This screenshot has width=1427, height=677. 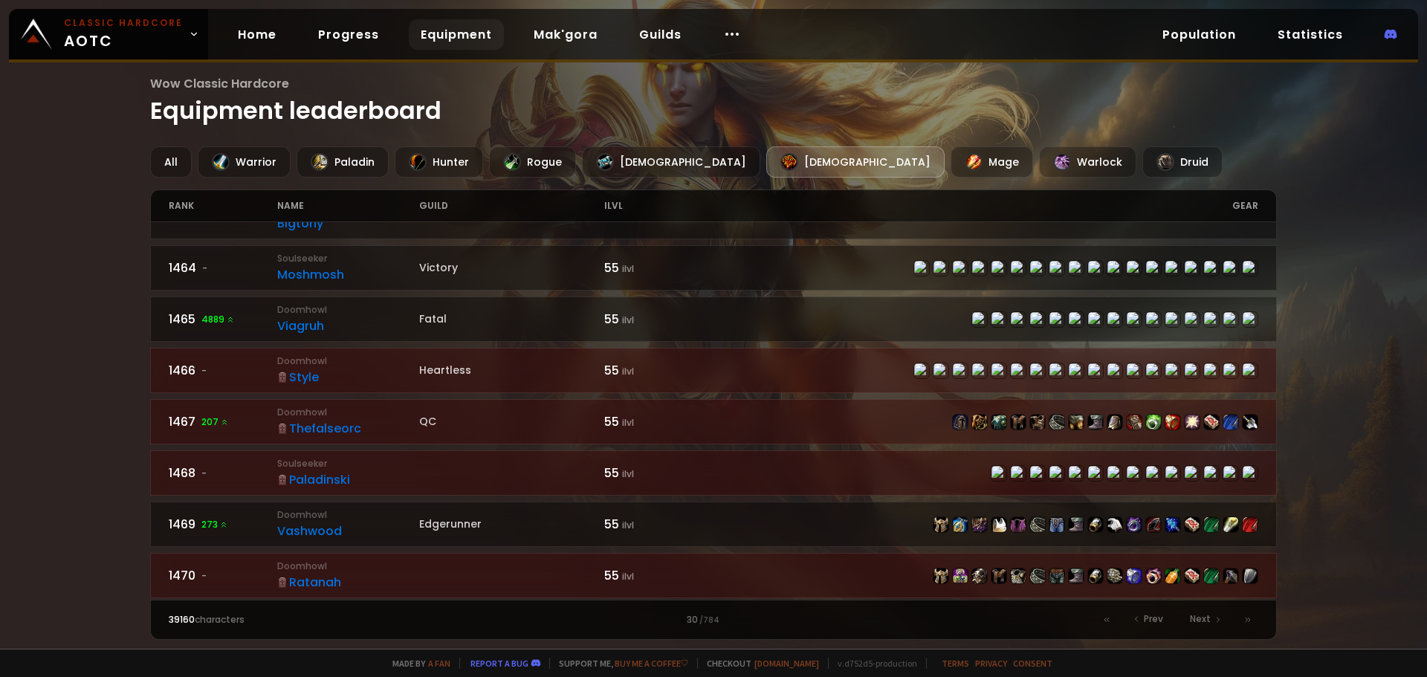 I want to click on div: Edgerunner, so click(x=511, y=524).